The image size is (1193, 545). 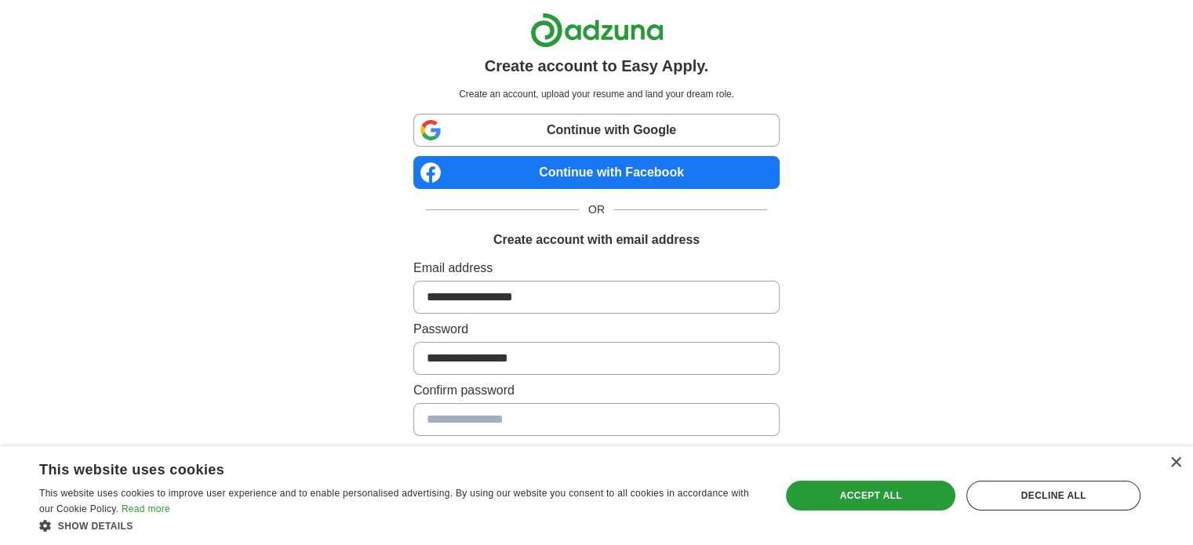 What do you see at coordinates (394, 501) in the screenshot?
I see `span: This website uses cookies to improve user experience and to enable personalised advertising. By u...` at bounding box center [394, 501].